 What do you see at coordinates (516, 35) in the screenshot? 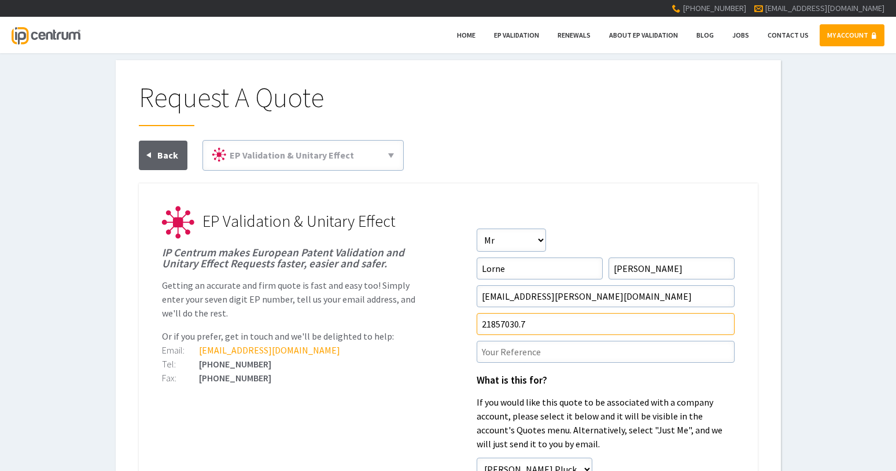
I see `a: EP Validation` at bounding box center [516, 35].